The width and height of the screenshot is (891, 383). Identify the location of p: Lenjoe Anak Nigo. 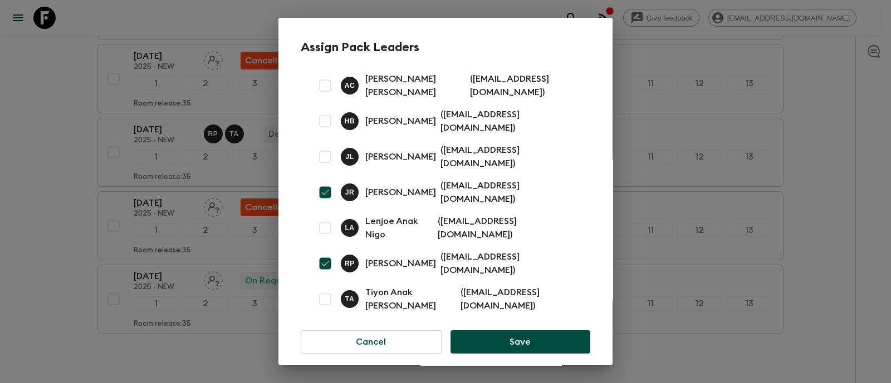
(399, 228).